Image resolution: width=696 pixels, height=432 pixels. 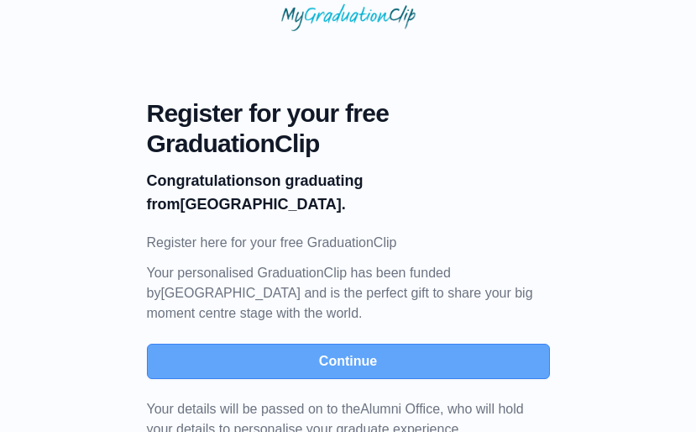 I want to click on span: Alumni Office, so click(x=400, y=408).